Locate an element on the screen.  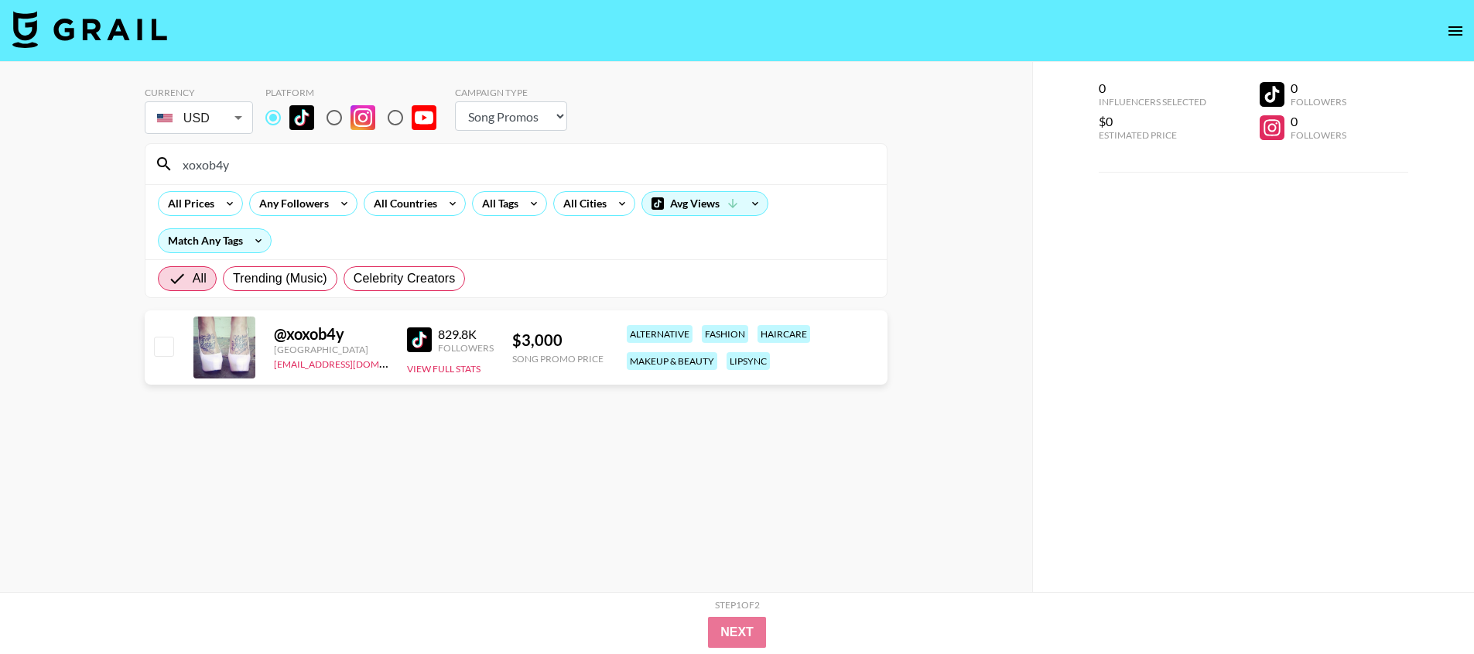
div: 829.8K is located at coordinates (466, 334).